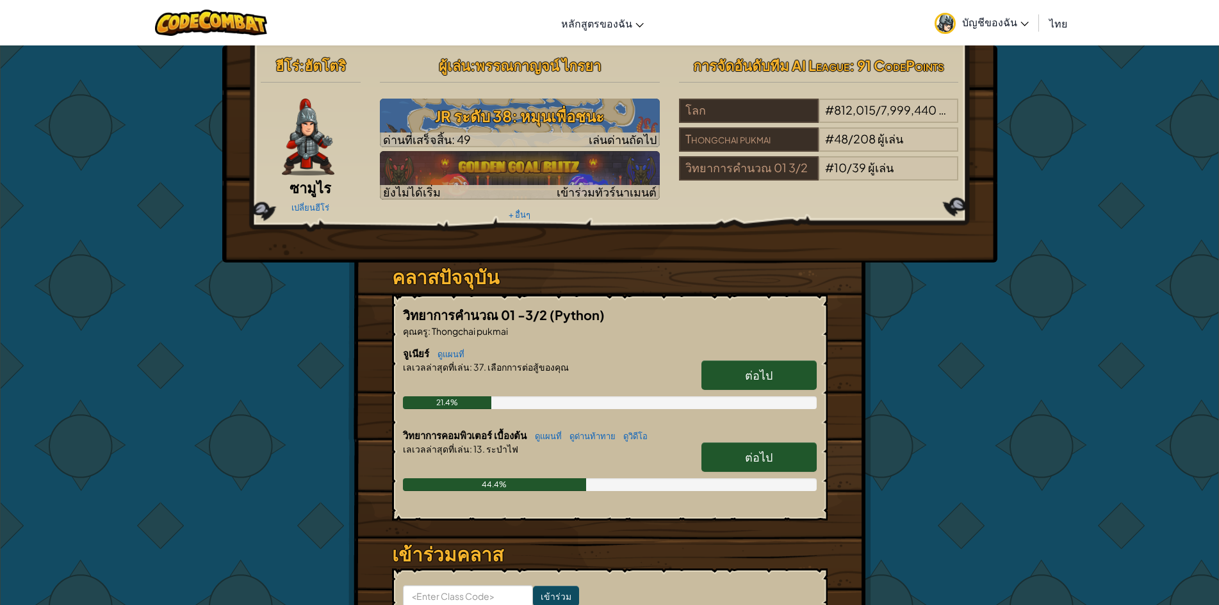 The image size is (1219, 605). Describe the element at coordinates (519, 123) in the screenshot. I see `img: JR ระดับ 38: หมุนเพื่อชนะ` at that location.